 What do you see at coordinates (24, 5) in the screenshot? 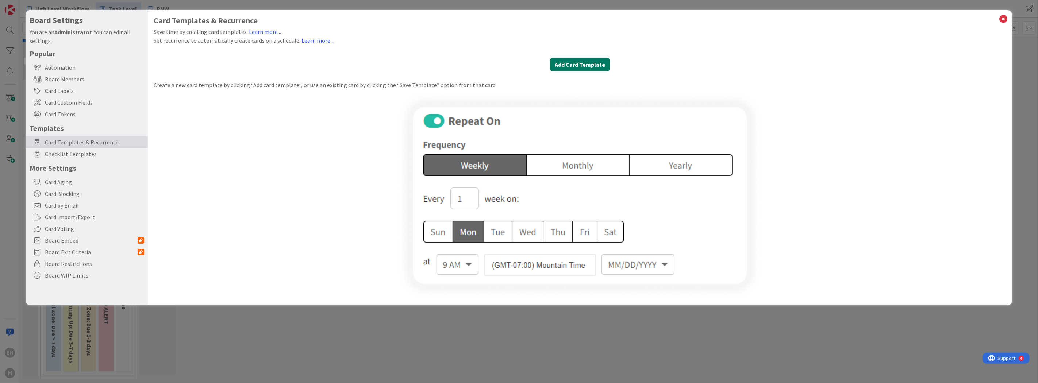
I see `span: Support` at bounding box center [24, 5].